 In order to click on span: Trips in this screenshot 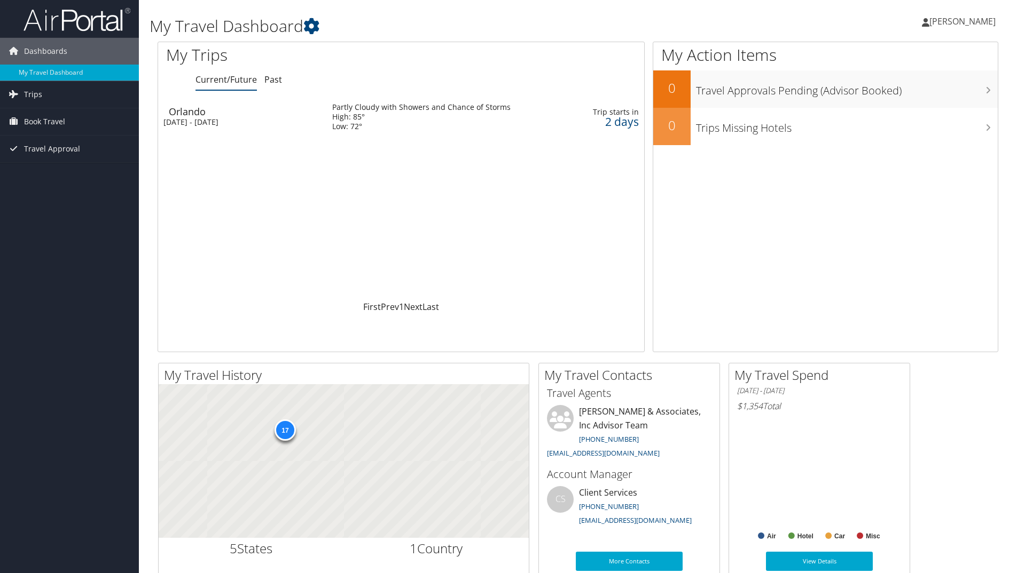, I will do `click(33, 95)`.